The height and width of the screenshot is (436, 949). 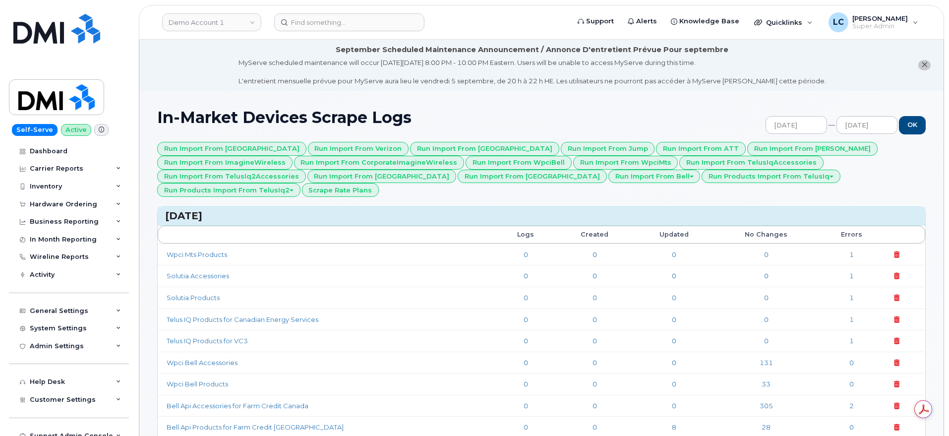 What do you see at coordinates (674, 234) in the screenshot?
I see `th: Updated` at bounding box center [674, 234].